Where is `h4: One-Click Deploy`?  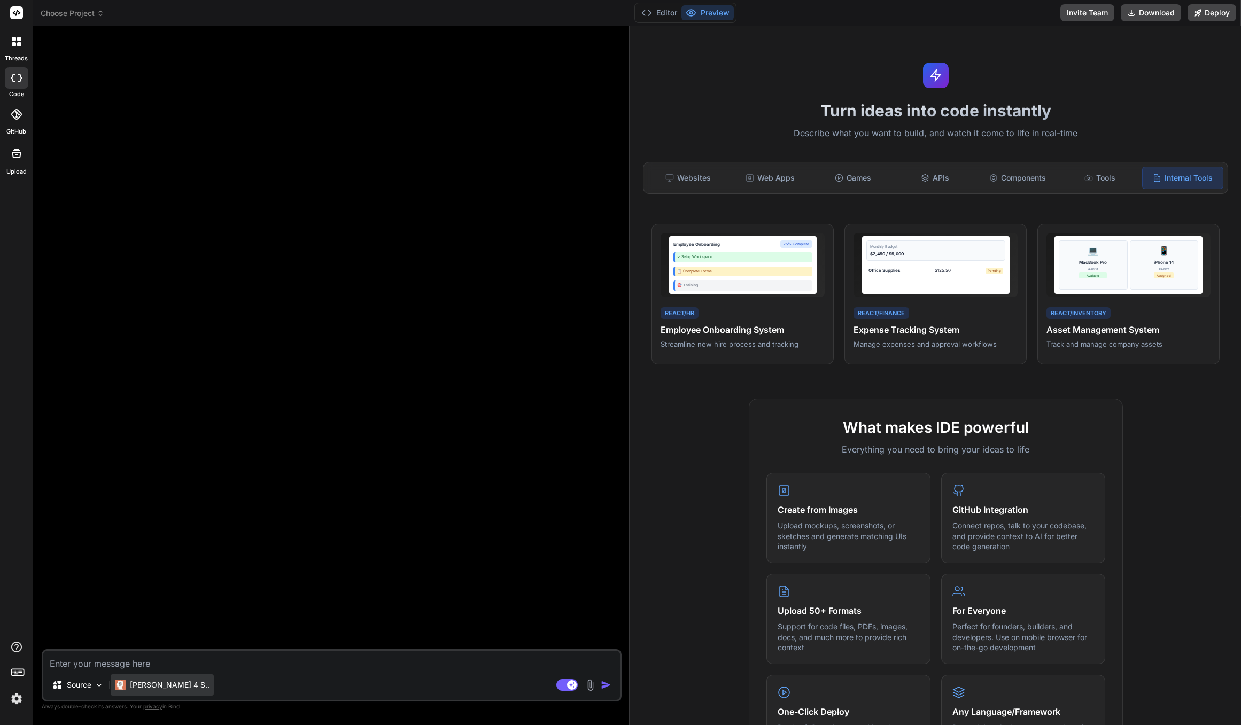 h4: One-Click Deploy is located at coordinates (848, 712).